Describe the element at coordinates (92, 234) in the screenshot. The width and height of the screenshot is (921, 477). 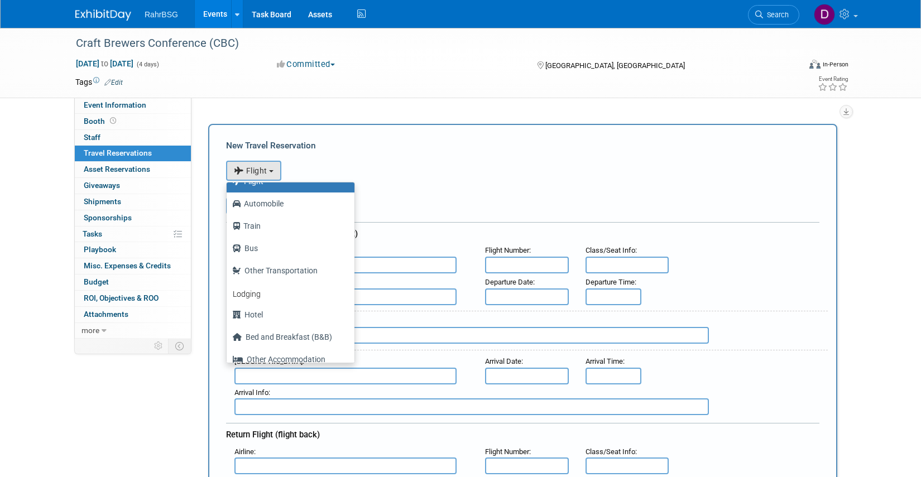
I see `span: Tasks` at that location.